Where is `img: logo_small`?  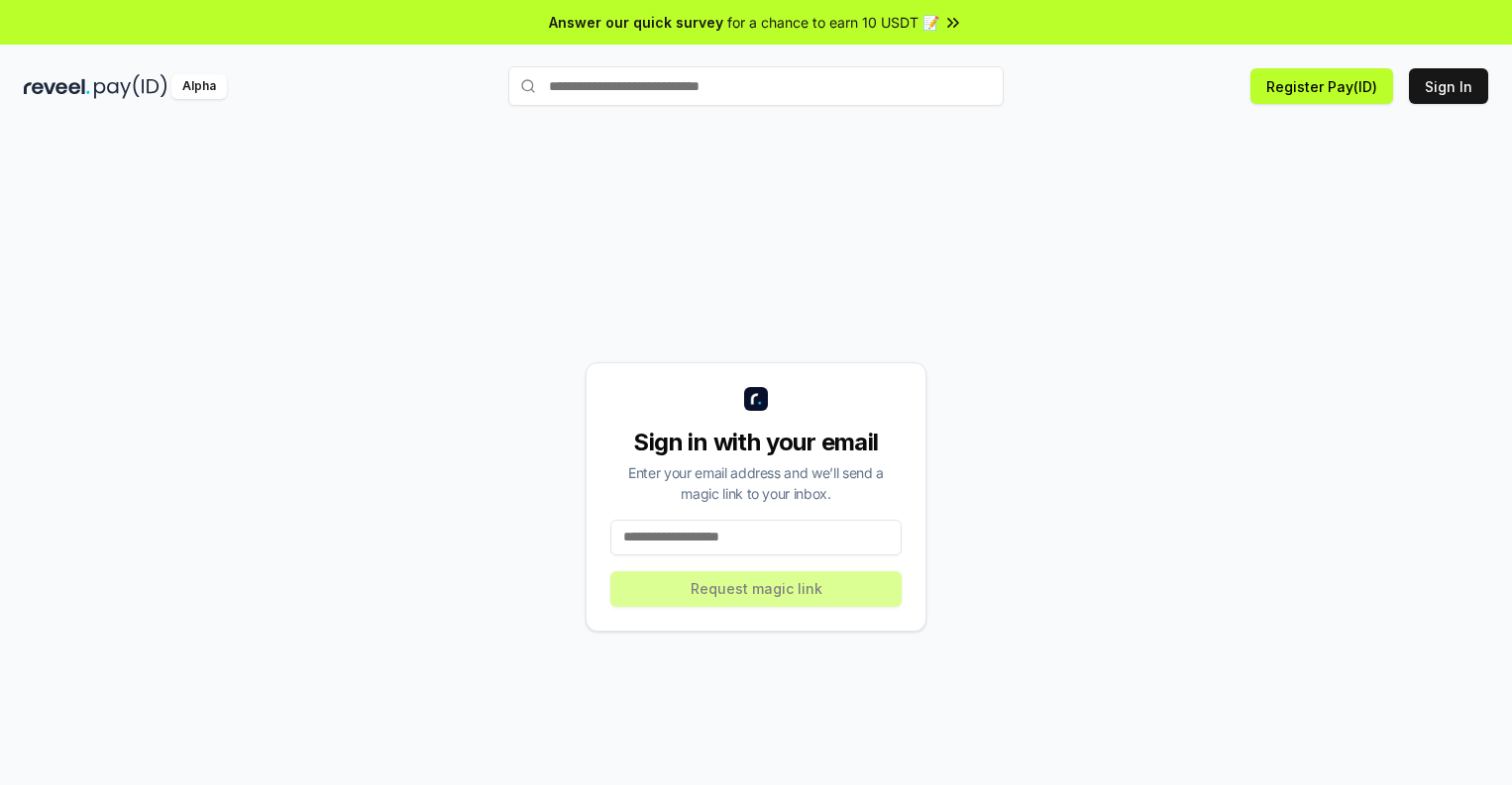 img: logo_small is located at coordinates (756, 399).